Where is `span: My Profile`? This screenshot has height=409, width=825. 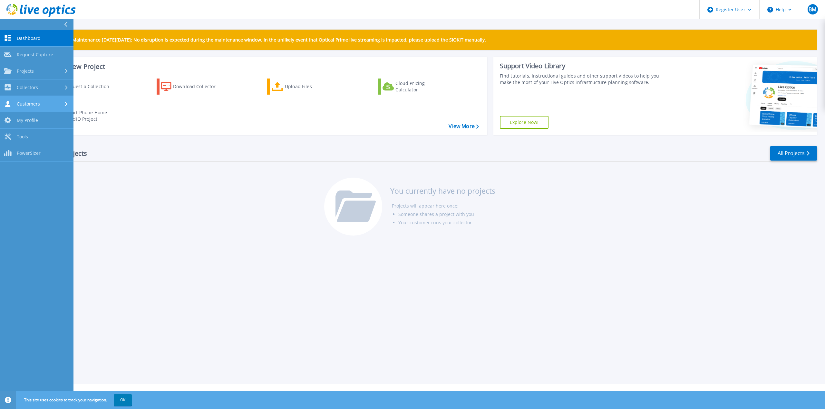 span: My Profile is located at coordinates (27, 120).